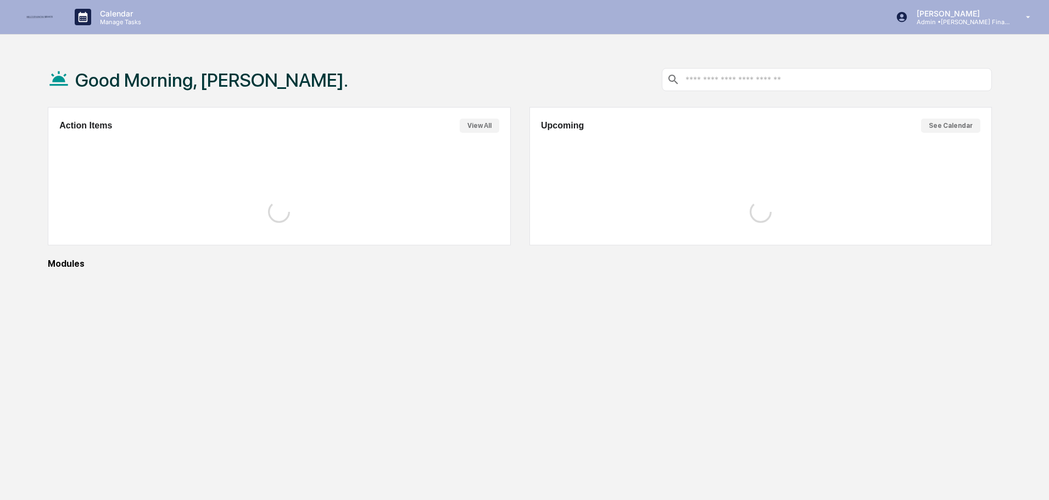 The image size is (1049, 500). Describe the element at coordinates (86, 126) in the screenshot. I see `h2: Action Items` at that location.